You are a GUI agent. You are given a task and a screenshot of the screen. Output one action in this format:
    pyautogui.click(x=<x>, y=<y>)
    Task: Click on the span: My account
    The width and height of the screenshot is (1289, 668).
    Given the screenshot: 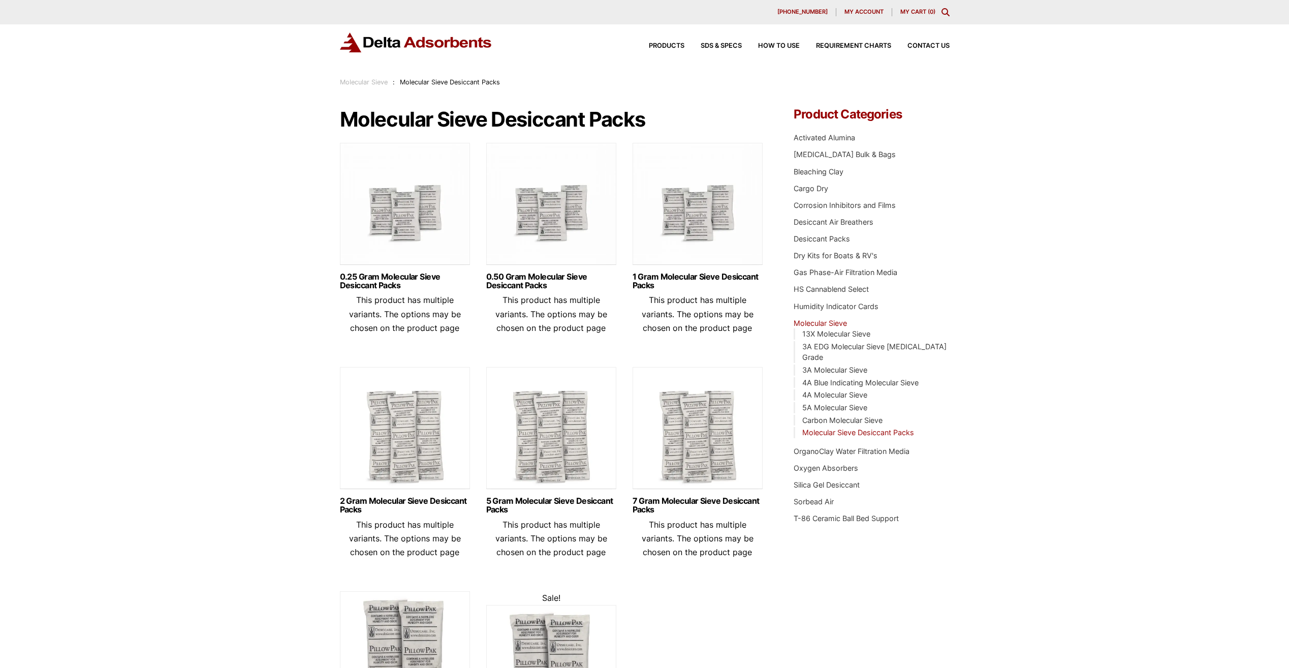 What is the action you would take?
    pyautogui.click(x=864, y=12)
    